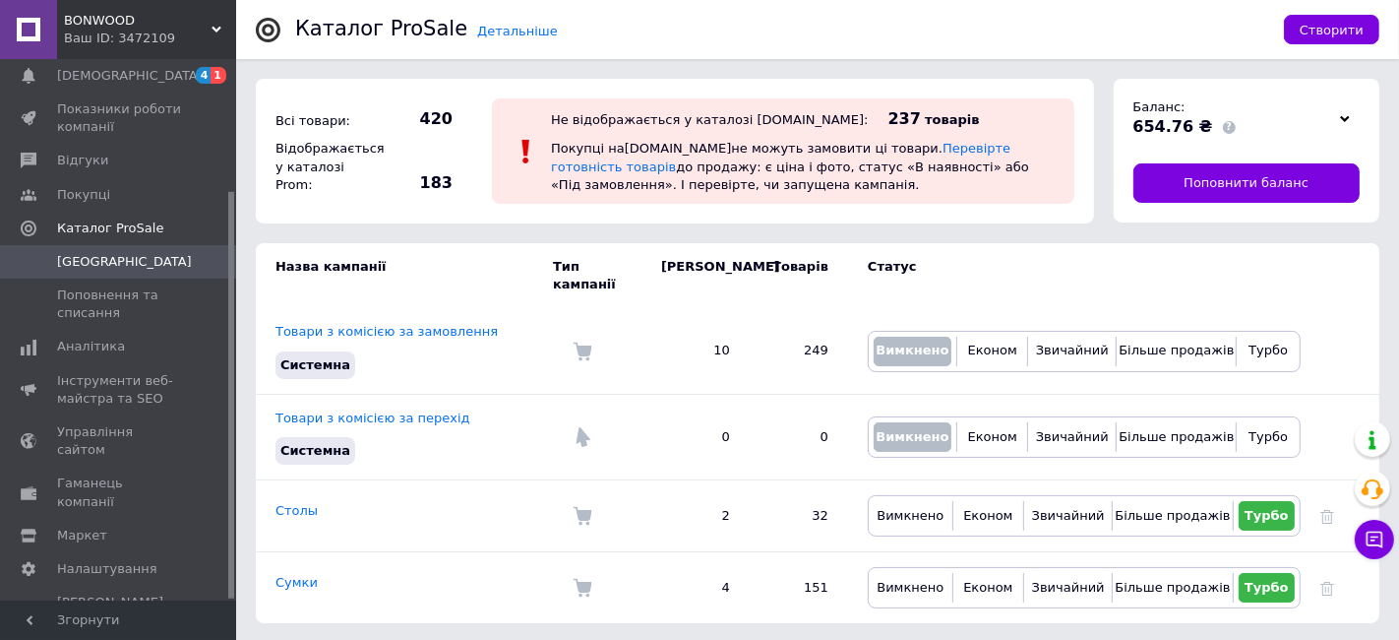 This screenshot has width=1399, height=640. Describe the element at coordinates (119, 304) in the screenshot. I see `span: Поповнення та списання` at that location.